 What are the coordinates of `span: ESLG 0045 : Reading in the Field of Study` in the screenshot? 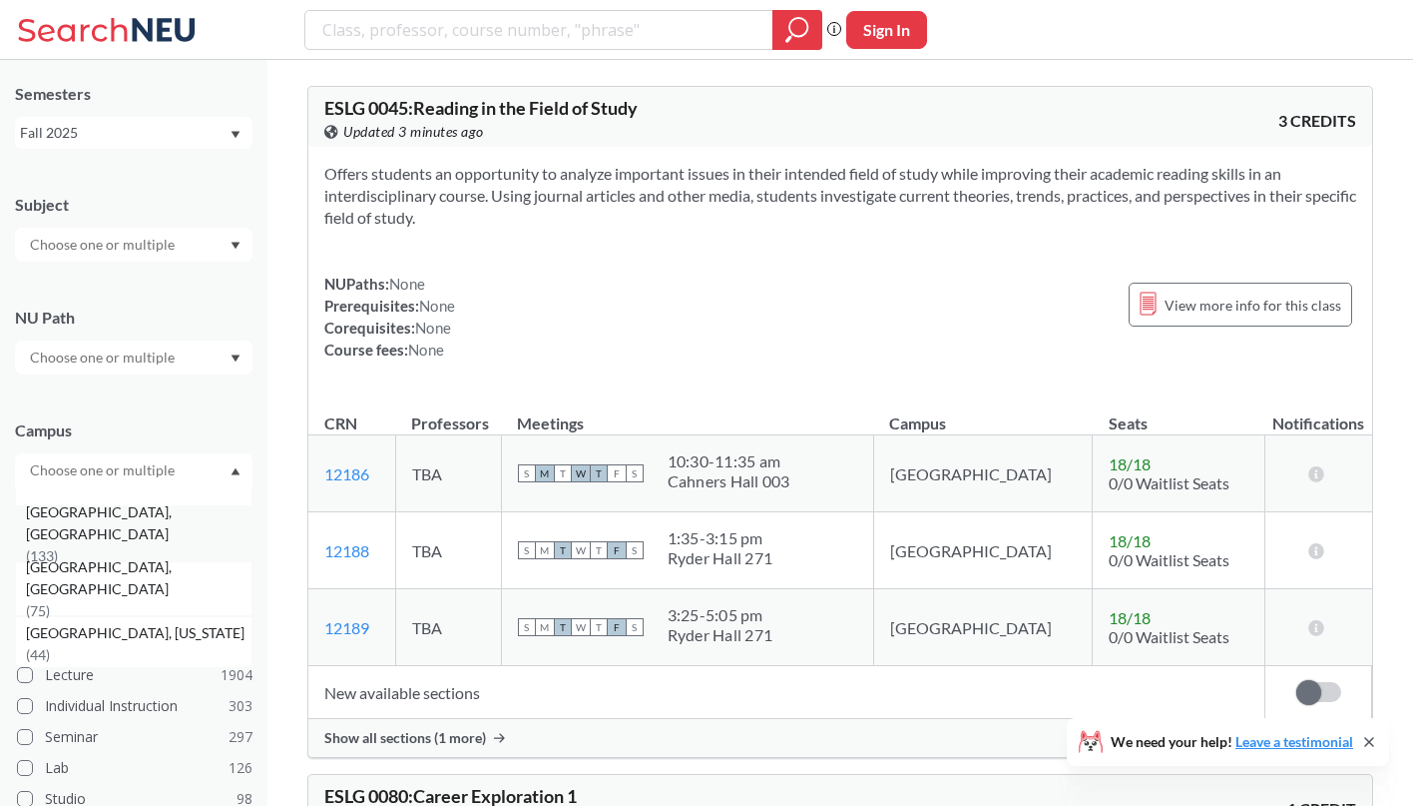 It's located at (481, 108).